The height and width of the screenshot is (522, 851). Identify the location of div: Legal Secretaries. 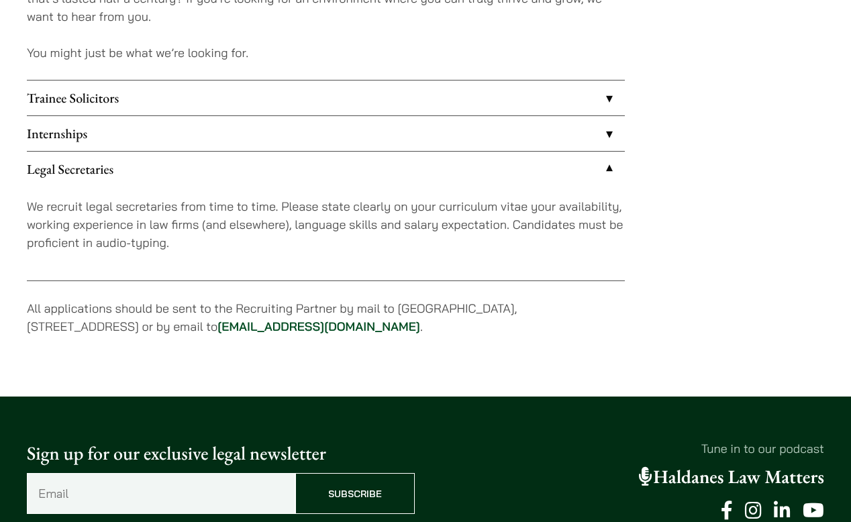
(326, 234).